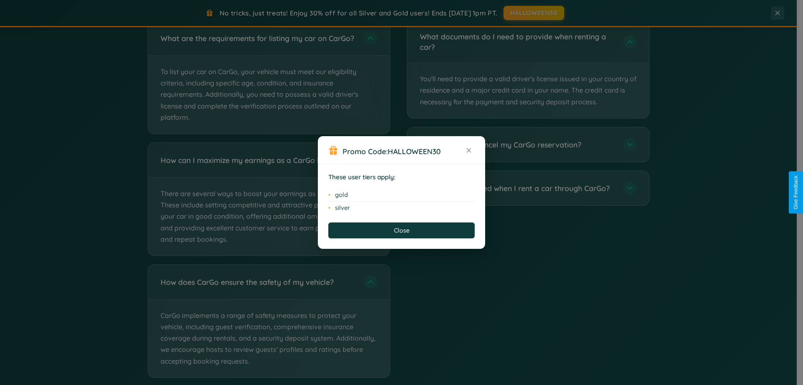  What do you see at coordinates (402, 230) in the screenshot?
I see `button: Close` at bounding box center [402, 230].